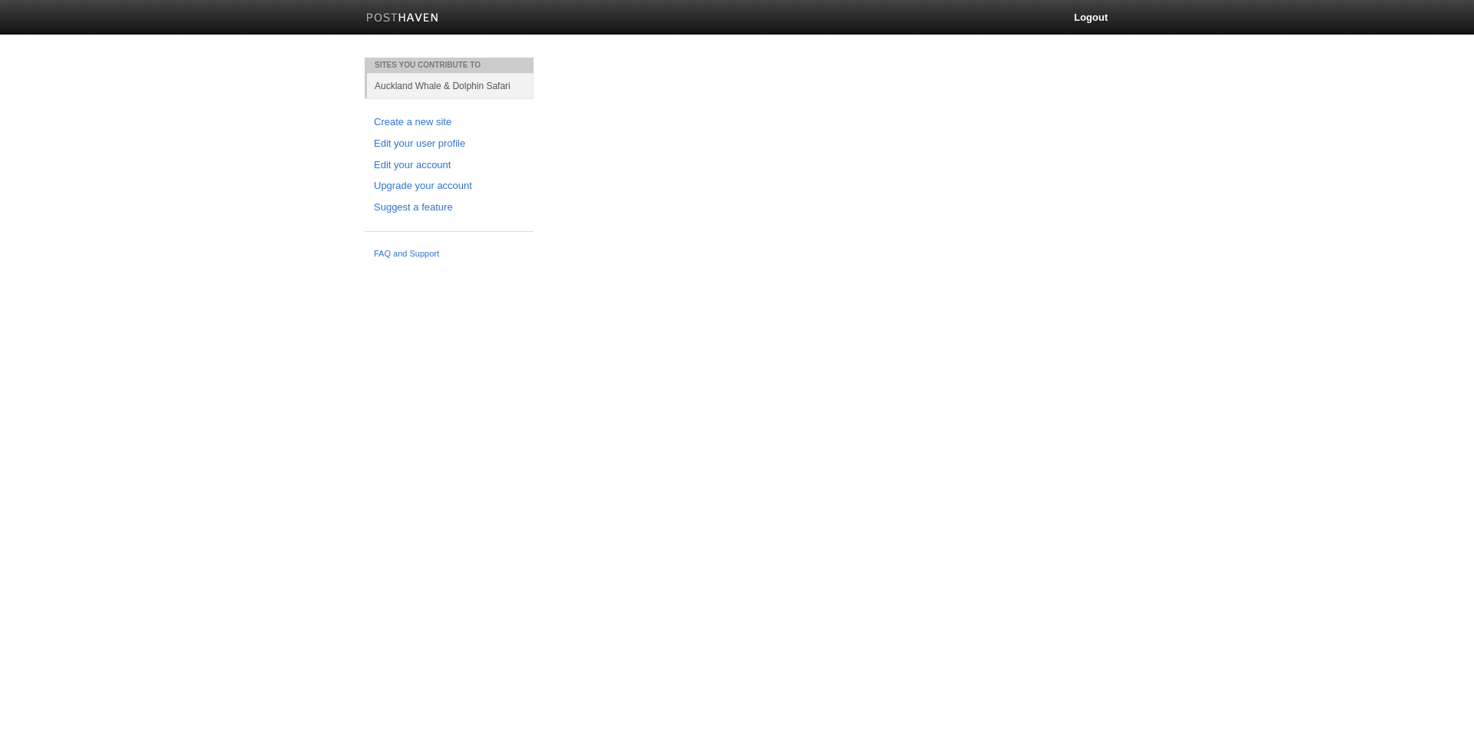 Image resolution: width=1474 pixels, height=732 pixels. What do you see at coordinates (402, 18) in the screenshot?
I see `img: Posthaven-bar` at bounding box center [402, 18].